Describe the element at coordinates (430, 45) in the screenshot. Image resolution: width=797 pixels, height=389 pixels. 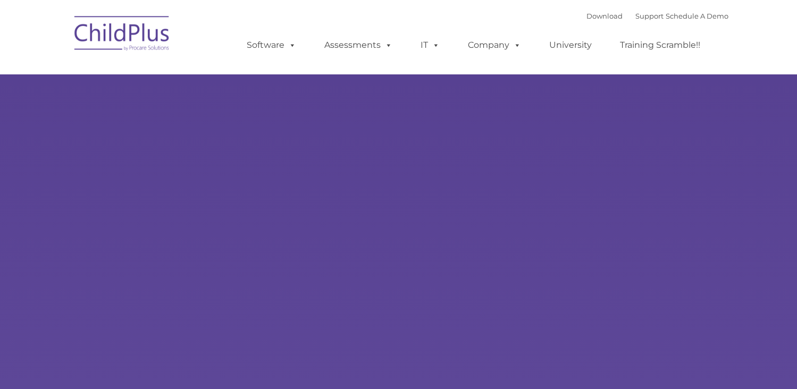
I see `a: IT` at that location.